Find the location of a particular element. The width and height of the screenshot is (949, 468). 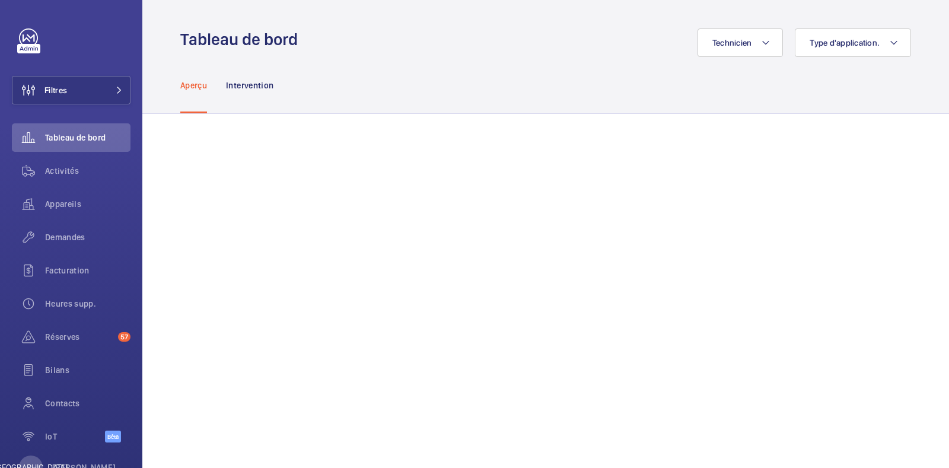

button: Filtres is located at coordinates (71, 90).